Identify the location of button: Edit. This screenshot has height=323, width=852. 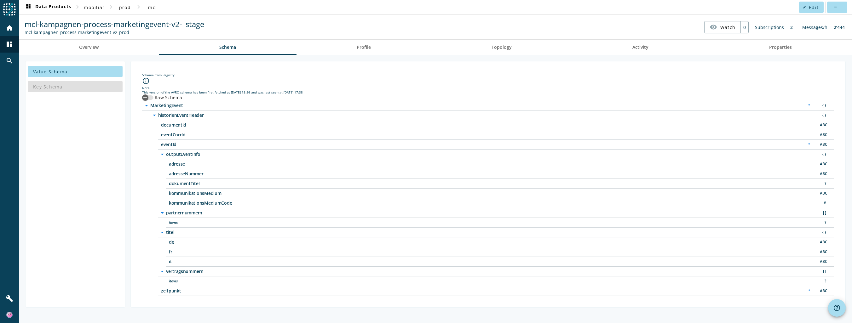
(811, 7).